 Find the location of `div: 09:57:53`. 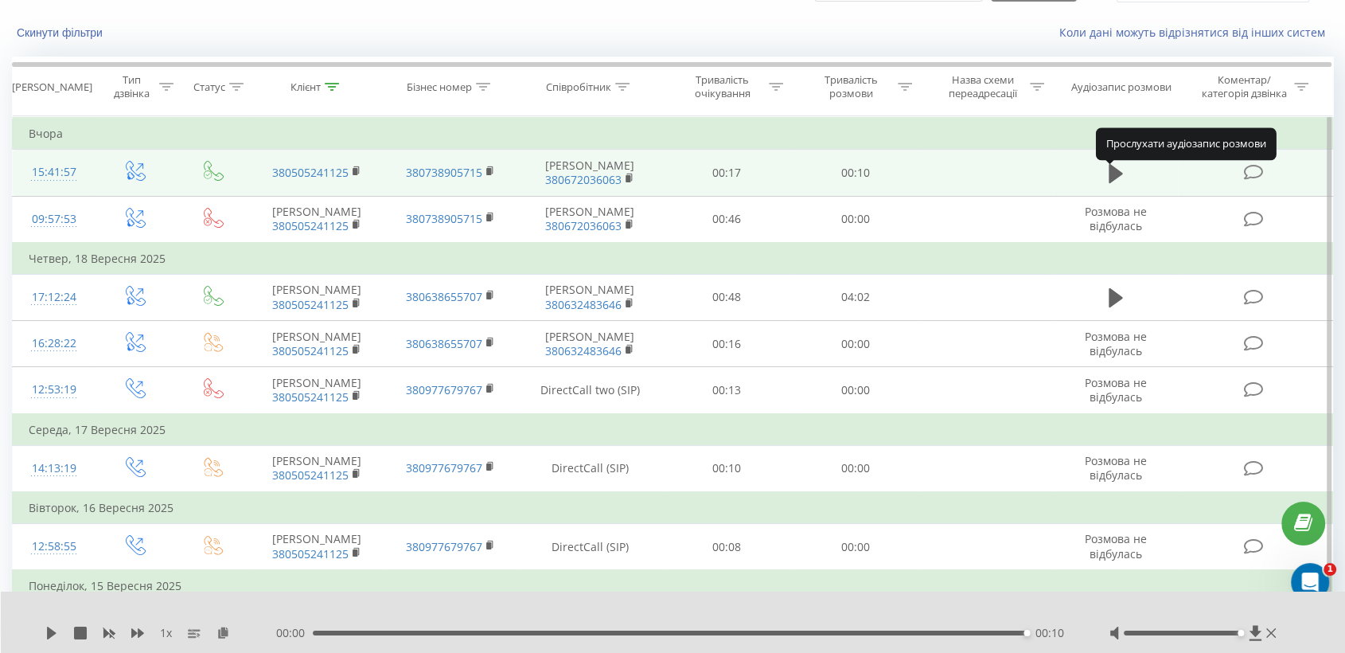

div: 09:57:53 is located at coordinates (53, 219).